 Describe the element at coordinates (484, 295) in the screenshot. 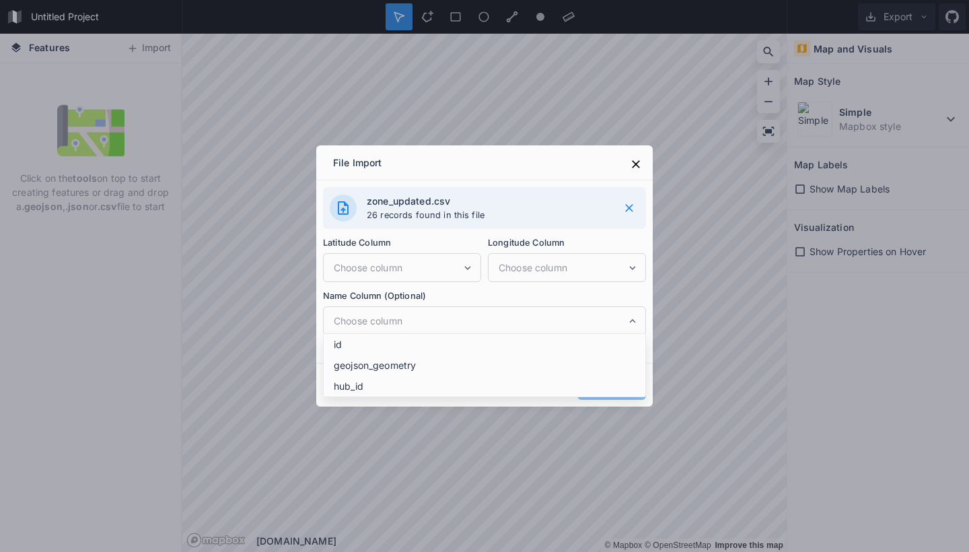

I see `label: Name Column (Optional)` at that location.